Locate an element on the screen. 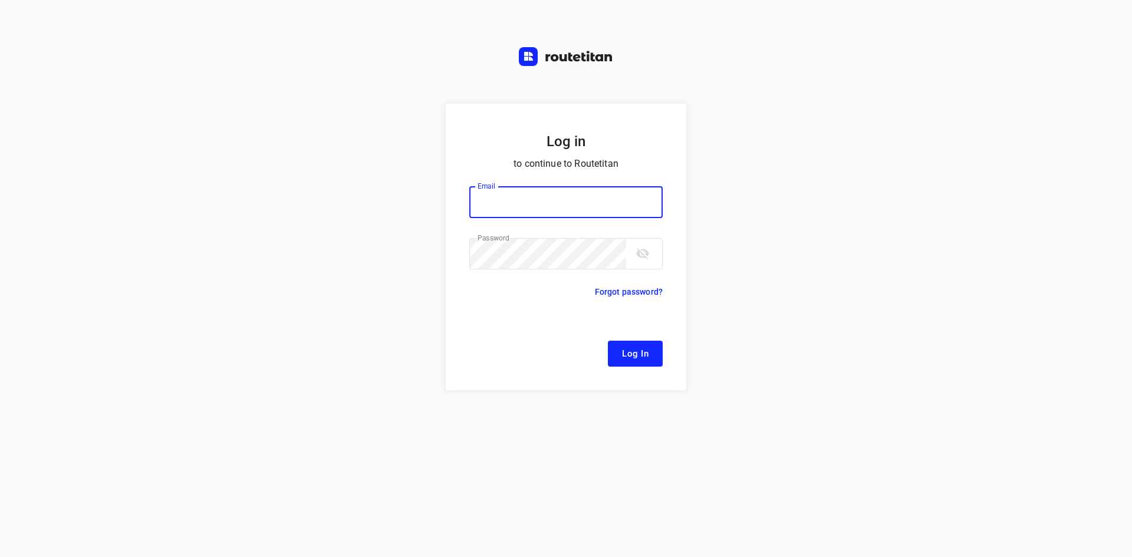  p: to continue to Routetitan is located at coordinates (566, 164).